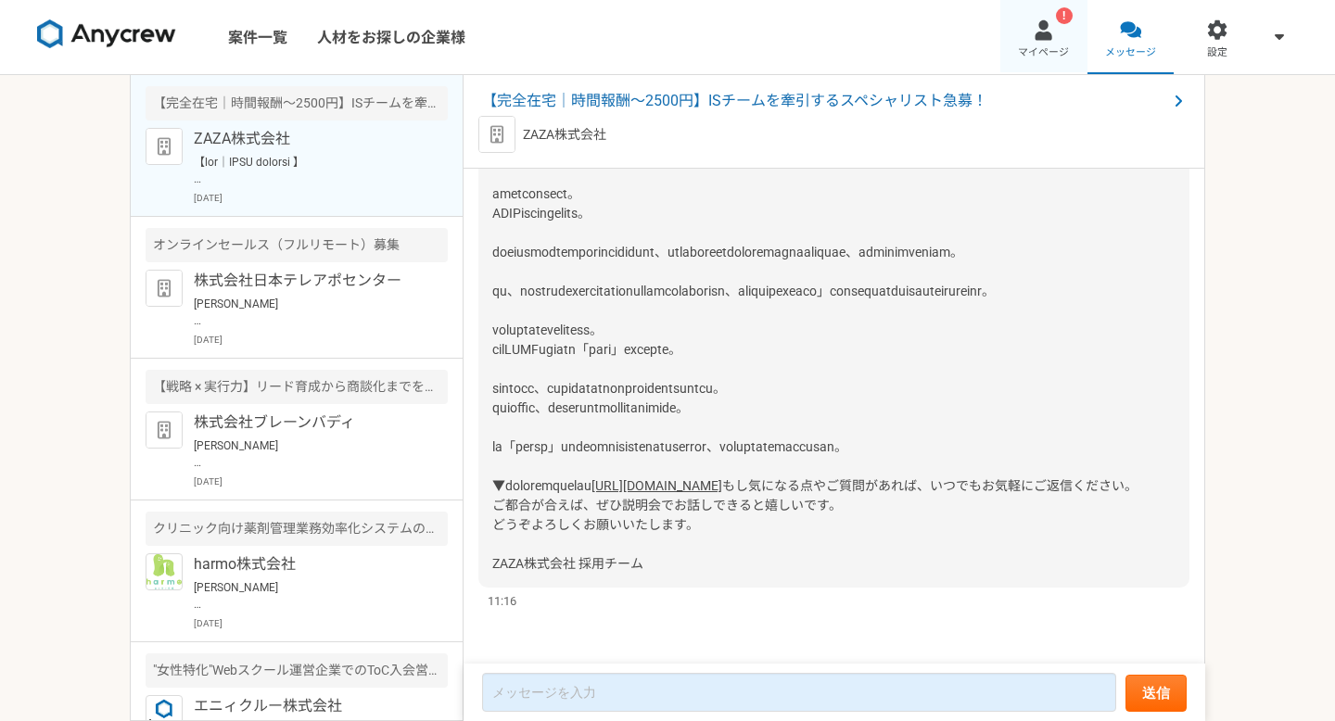 This screenshot has height=721, width=1335. What do you see at coordinates (308, 281) in the screenshot?
I see `p: 株式会社日本テレアポセンター` at bounding box center [308, 281].